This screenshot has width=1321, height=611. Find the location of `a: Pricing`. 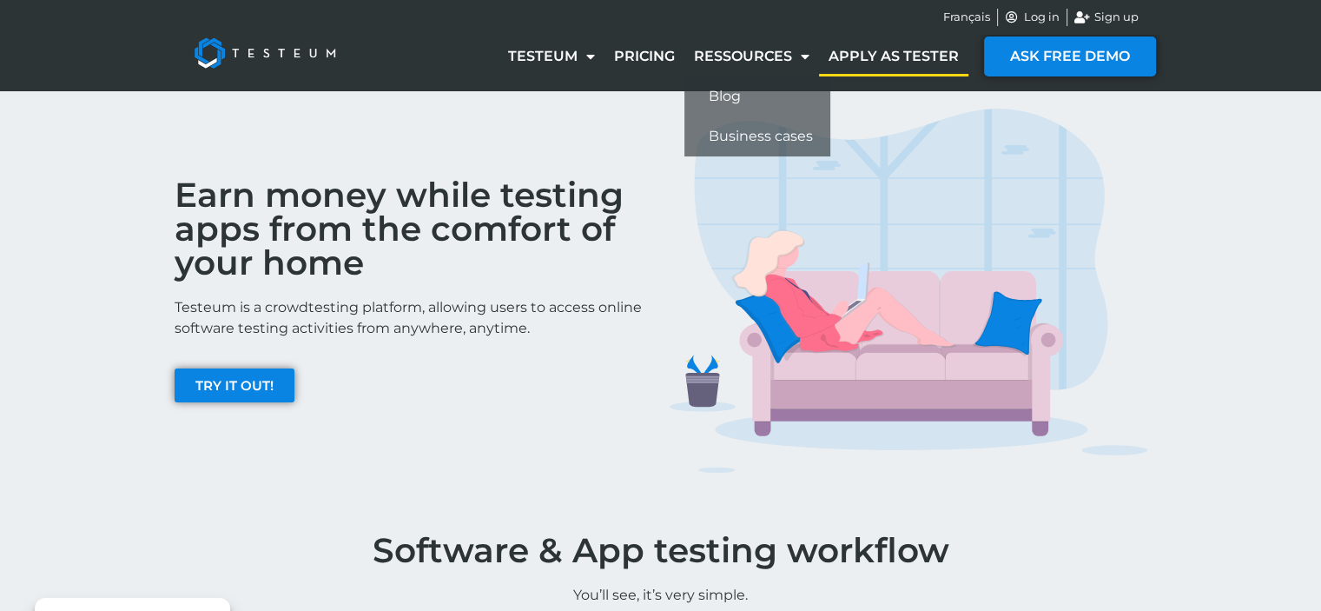

a: Pricing is located at coordinates (645, 56).